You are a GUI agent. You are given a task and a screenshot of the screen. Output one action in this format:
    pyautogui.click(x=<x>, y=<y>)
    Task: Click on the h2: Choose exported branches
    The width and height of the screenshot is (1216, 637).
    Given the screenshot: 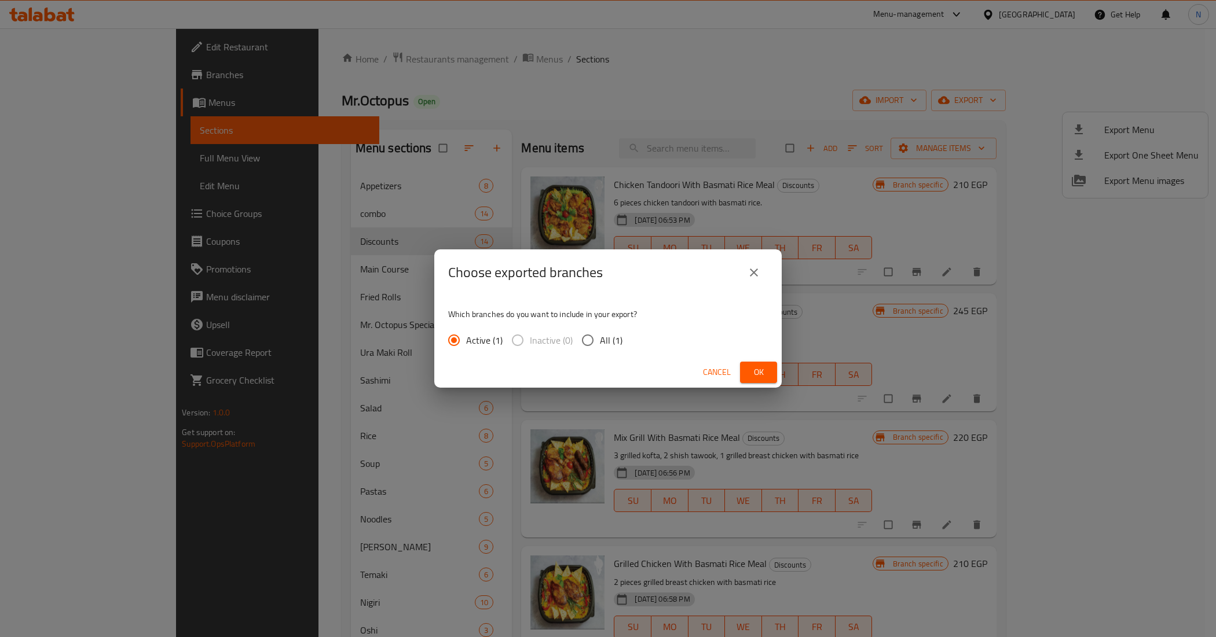 What is the action you would take?
    pyautogui.click(x=525, y=273)
    